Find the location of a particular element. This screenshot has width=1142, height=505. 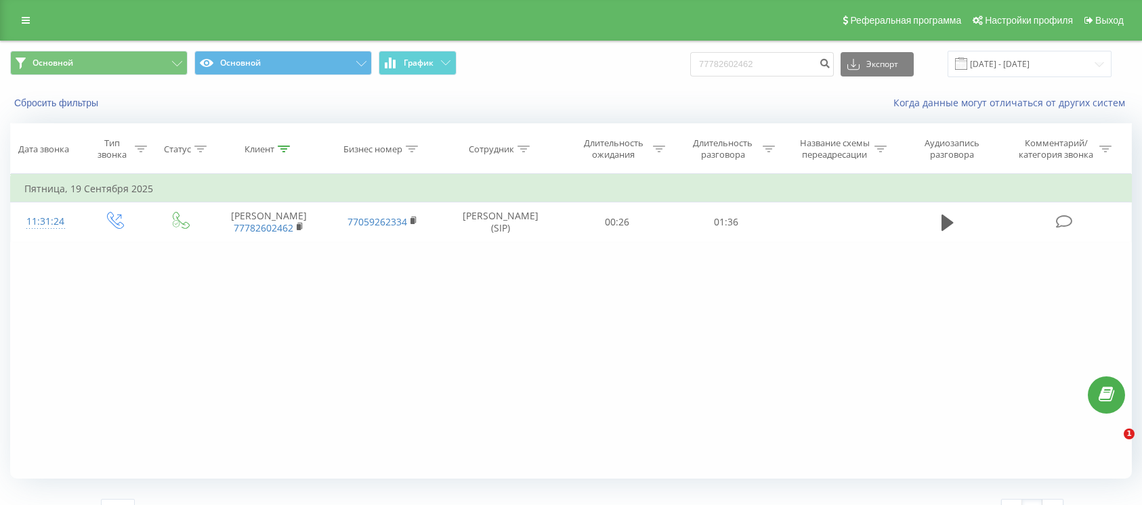

div: Длительность ожидания is located at coordinates (613, 149).